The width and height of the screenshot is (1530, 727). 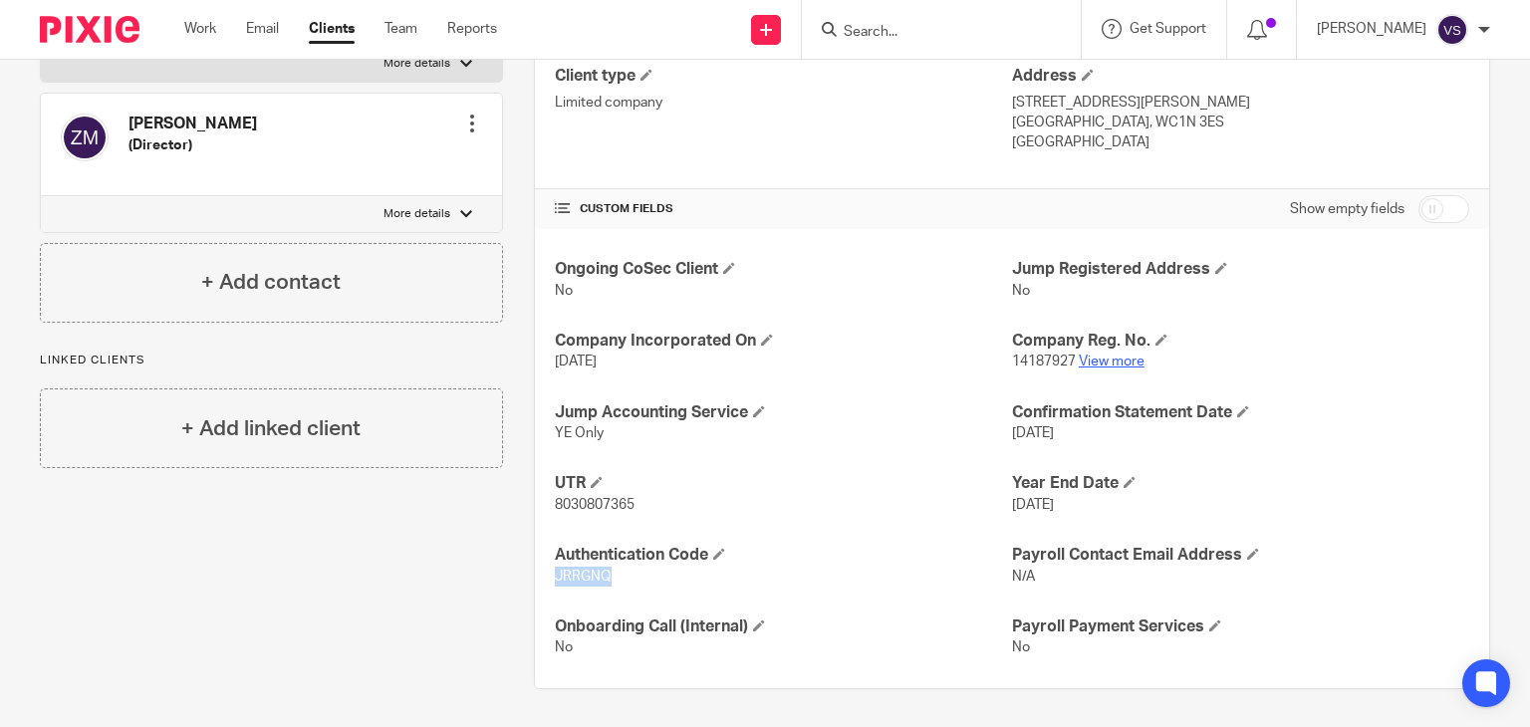 What do you see at coordinates (595, 505) in the screenshot?
I see `span: 8030807365` at bounding box center [595, 505].